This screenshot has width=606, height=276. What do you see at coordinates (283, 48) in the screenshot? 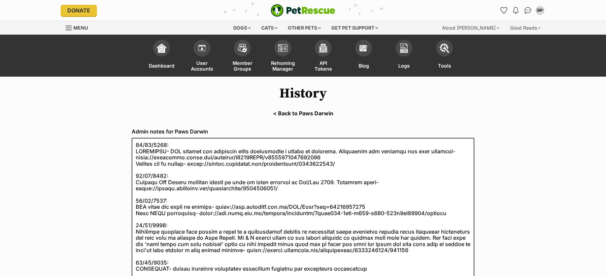
I see `img: group-profile-icon-3fa3cf56718a62981997c0bc7e787c4b2cf8bcc04b72c1350f741eb67cf2f40e.svg` at bounding box center [283, 48].